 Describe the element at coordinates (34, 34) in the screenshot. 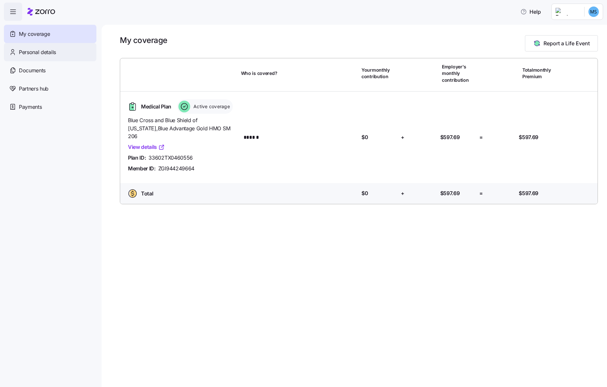

I see `span: My coverage` at that location.